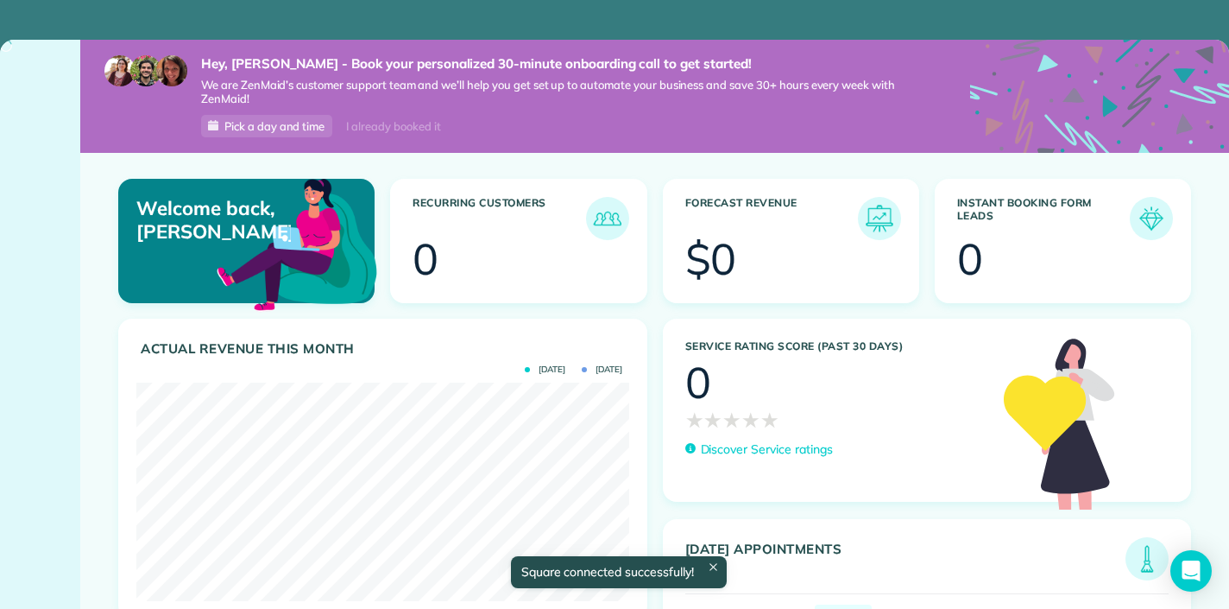 Image resolution: width=1229 pixels, height=609 pixels. What do you see at coordinates (172, 71) in the screenshot?
I see `img: michelle-19f622bdf1676172e81f8f8fba1fb50e276960ebfe0243fe18214015130c80e4.jpg` at bounding box center [172, 71].